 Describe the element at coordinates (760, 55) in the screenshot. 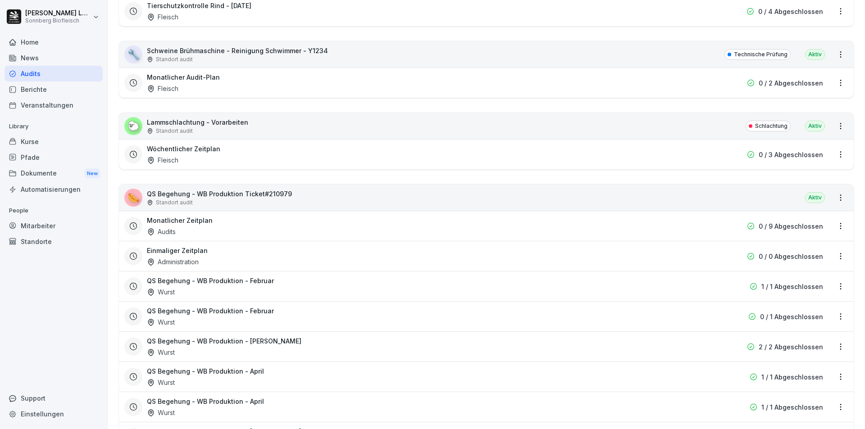

I see `p: Technische Prüfung` at that location.